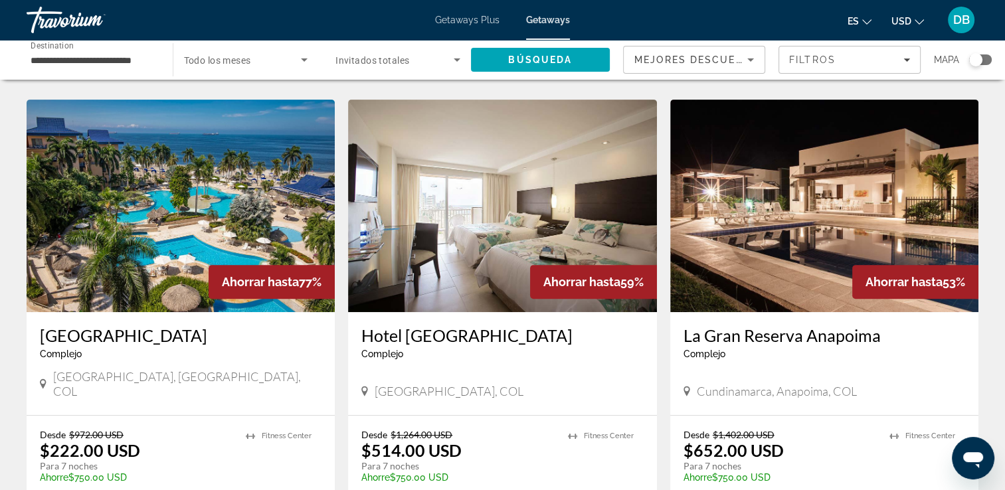 This screenshot has height=490, width=1005. I want to click on span: Mejores descuentos, so click(701, 60).